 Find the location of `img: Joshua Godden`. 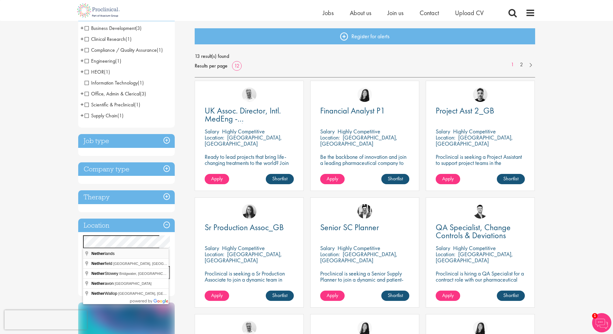

img: Joshua Godden is located at coordinates (480, 211).